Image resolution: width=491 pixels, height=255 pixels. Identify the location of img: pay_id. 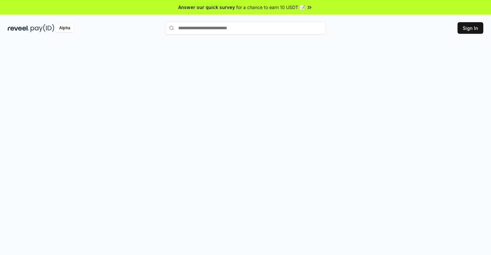
(42, 28).